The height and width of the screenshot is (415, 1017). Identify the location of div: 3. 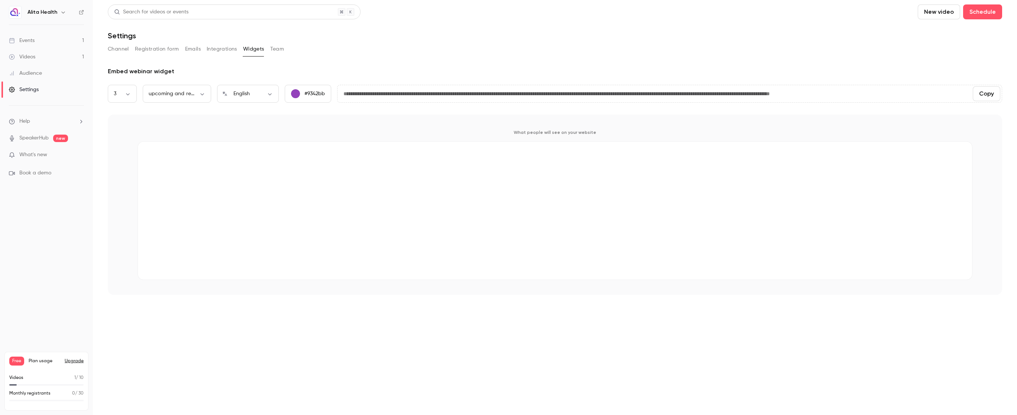
(122, 94).